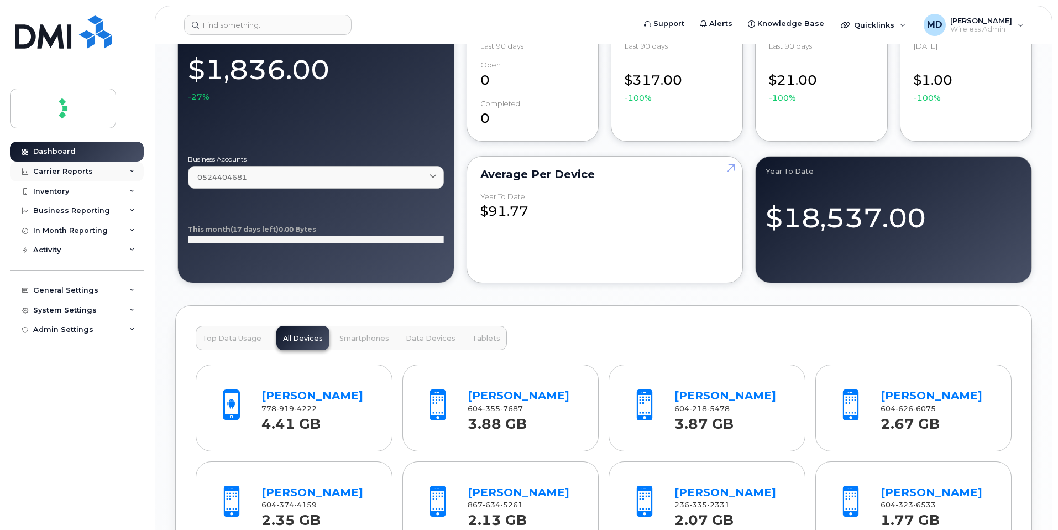 The width and height of the screenshot is (1058, 530). I want to click on span: Data Devices, so click(431, 338).